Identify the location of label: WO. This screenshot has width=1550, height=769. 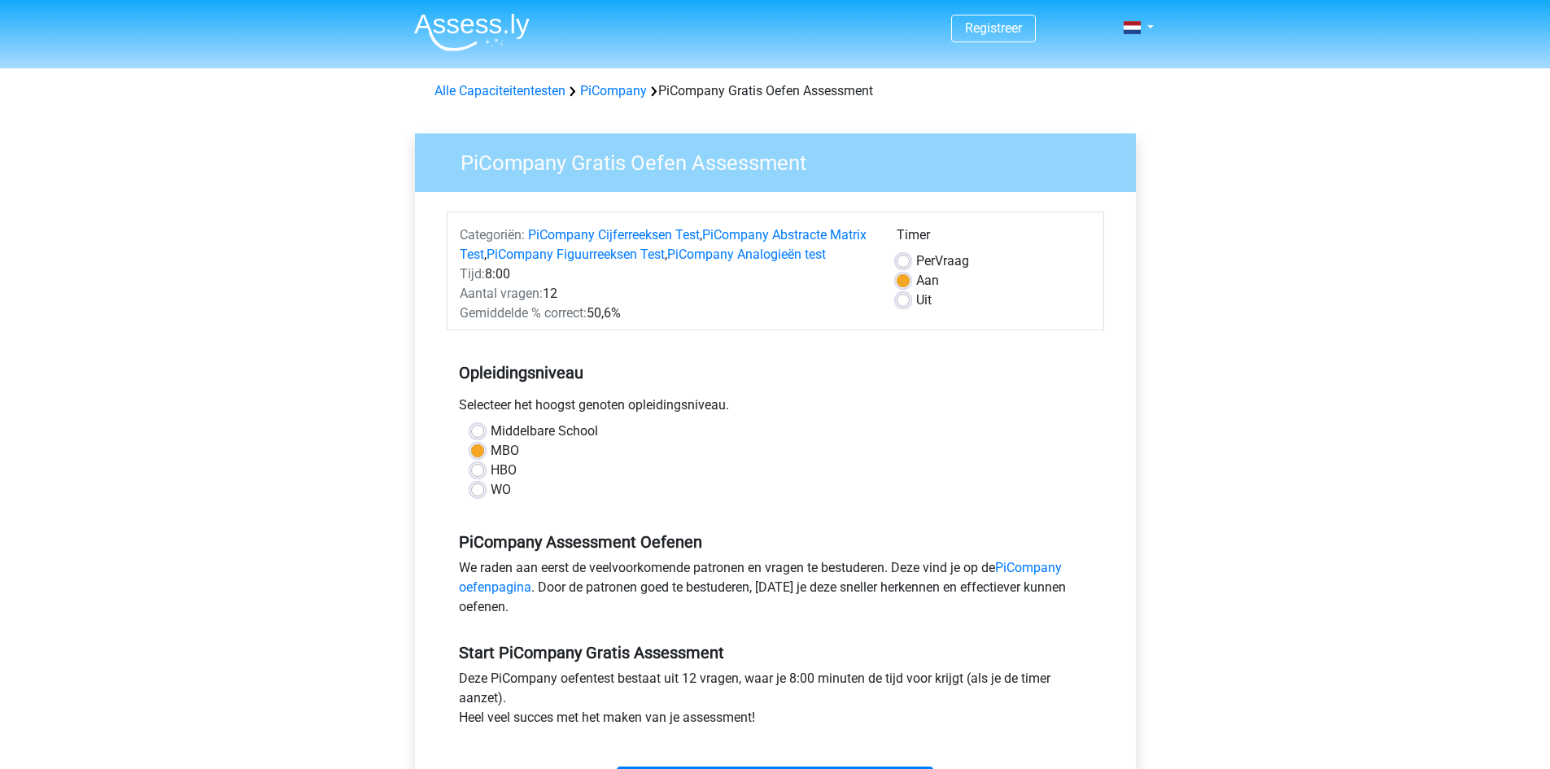
(500, 490).